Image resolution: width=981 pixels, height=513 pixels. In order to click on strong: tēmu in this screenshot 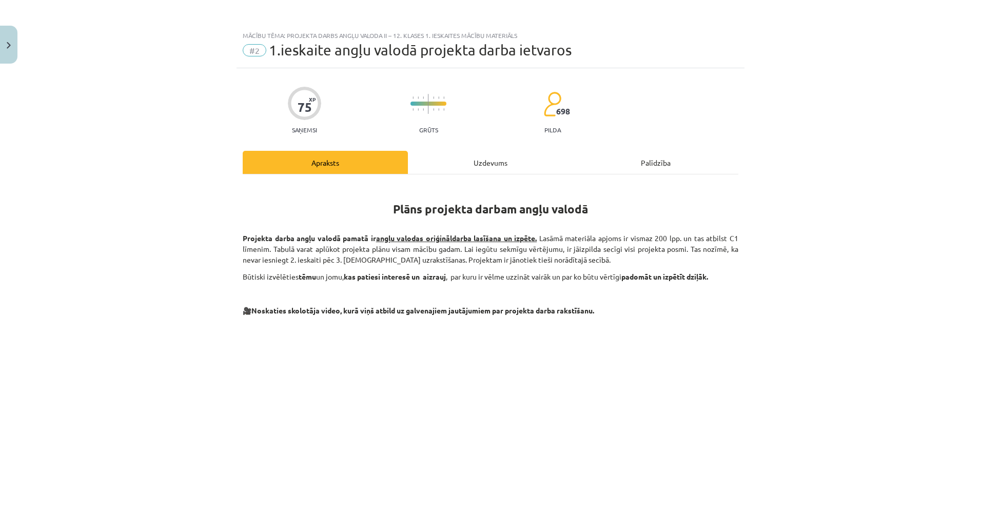, I will do `click(307, 277)`.